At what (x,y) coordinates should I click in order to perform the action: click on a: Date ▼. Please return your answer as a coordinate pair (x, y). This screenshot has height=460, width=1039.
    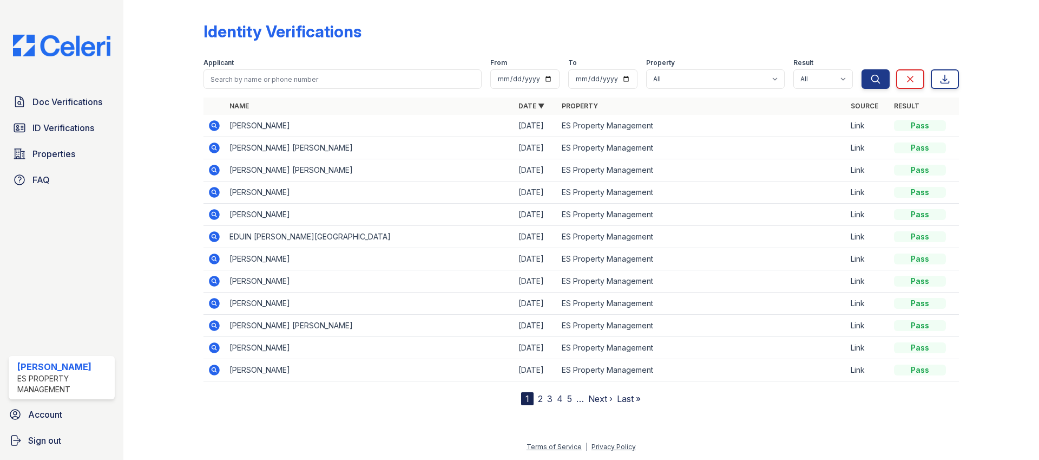
    Looking at the image, I should click on (532, 106).